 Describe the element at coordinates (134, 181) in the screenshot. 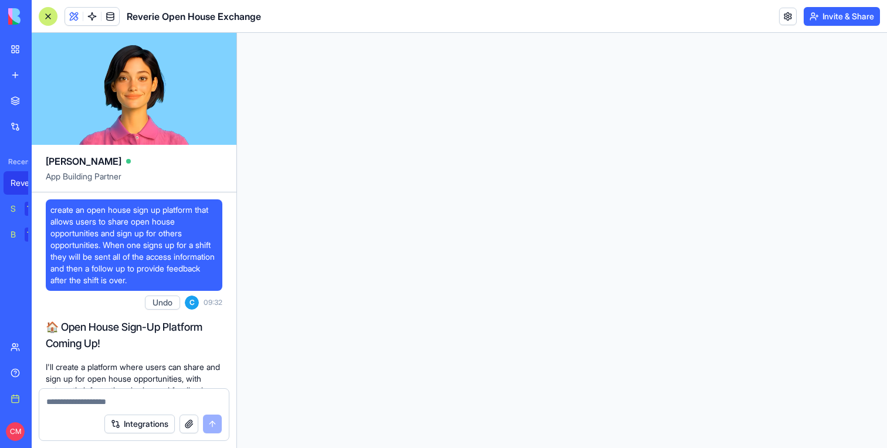

I see `span: App Building Partner` at that location.